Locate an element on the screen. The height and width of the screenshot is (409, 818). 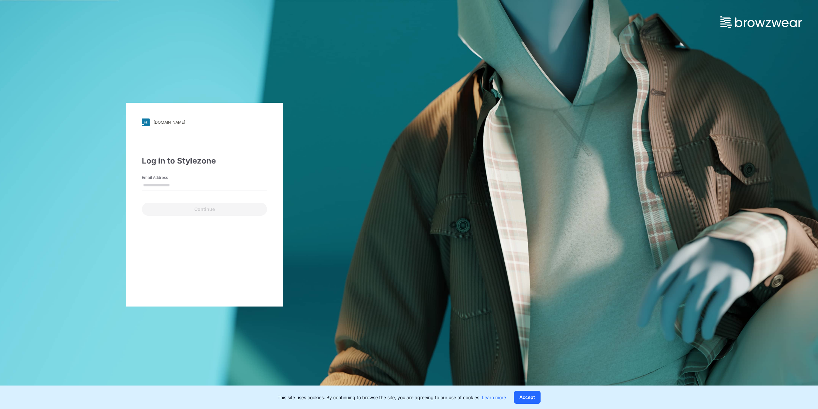
a: Learn more is located at coordinates (494, 397).